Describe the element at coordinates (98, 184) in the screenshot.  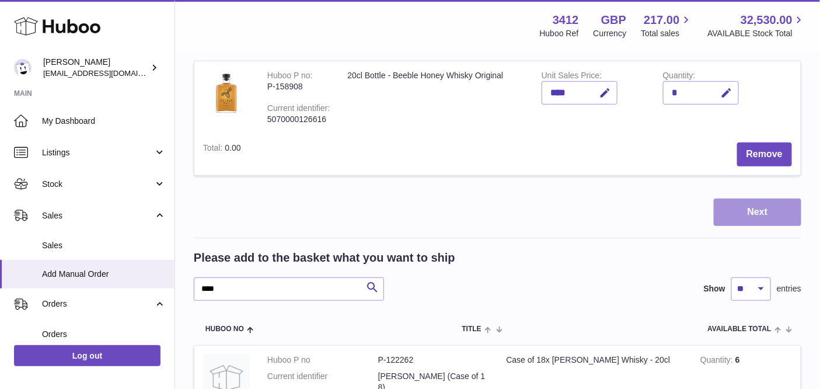
I see `span: Stock` at that location.